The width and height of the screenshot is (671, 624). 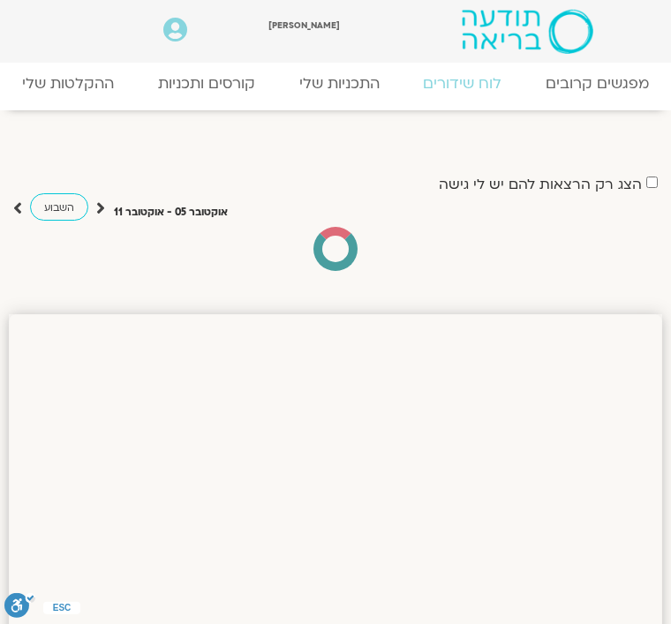 I want to click on span: השבוע, so click(x=59, y=208).